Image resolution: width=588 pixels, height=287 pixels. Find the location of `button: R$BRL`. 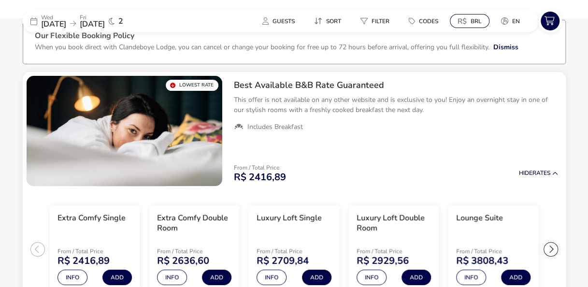

button: R$BRL is located at coordinates (469, 21).